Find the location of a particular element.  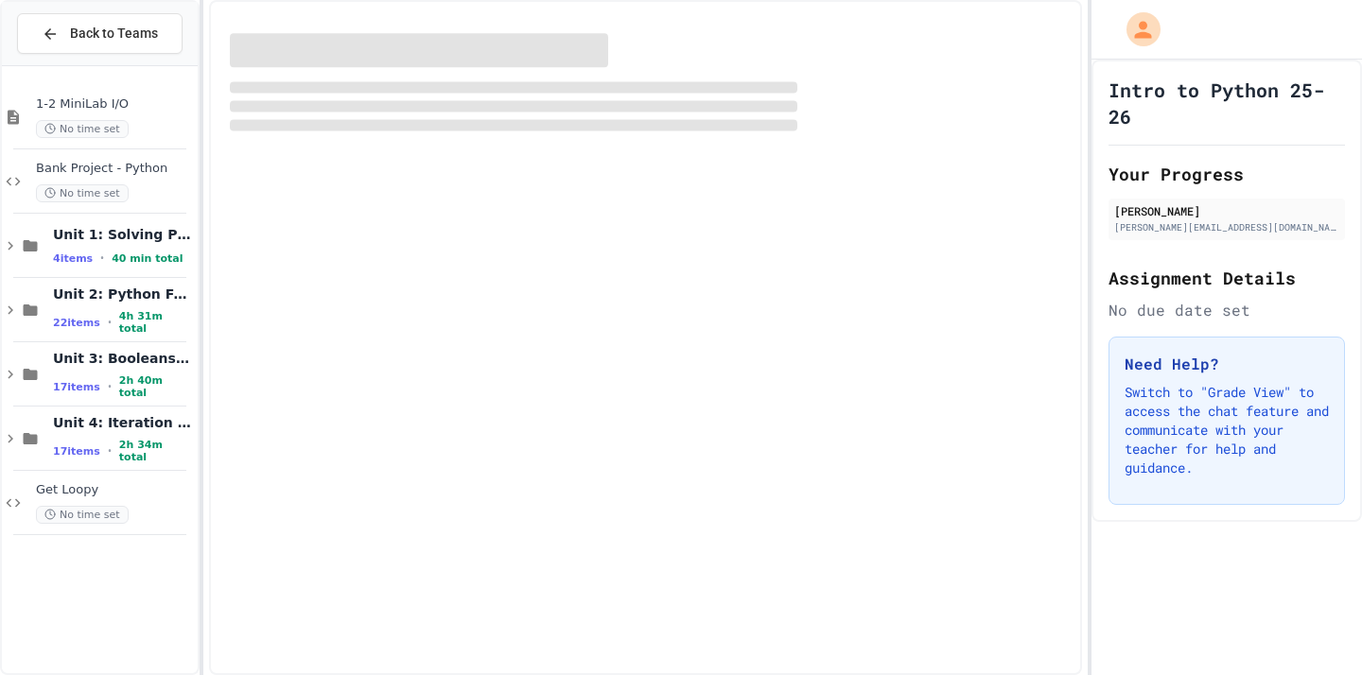

span: Get Loopy is located at coordinates (114, 490).